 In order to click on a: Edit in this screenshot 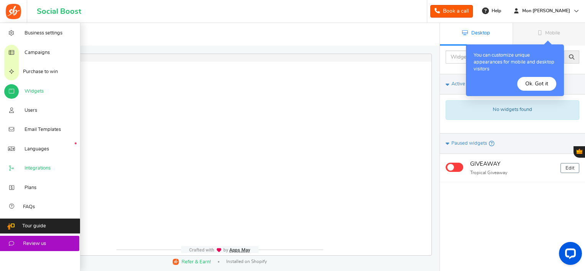, I will do `click(570, 168)`.